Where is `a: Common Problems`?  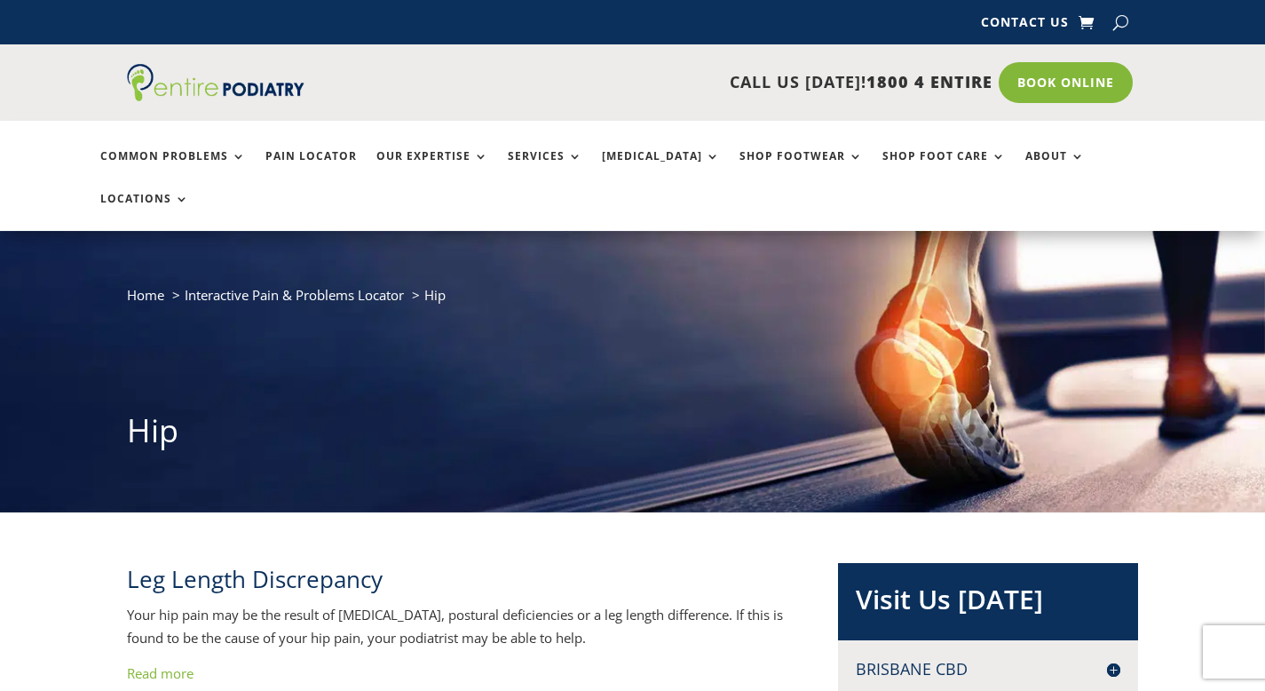 a: Common Problems is located at coordinates (173, 169).